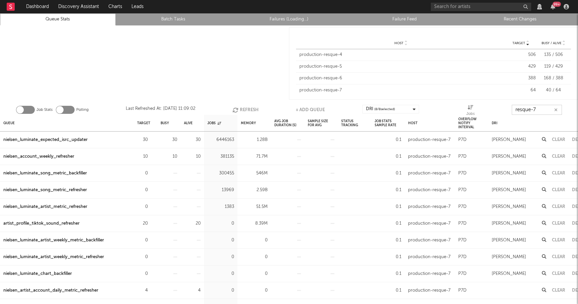 This screenshot has width=578, height=304. I want to click on div: 71.7M, so click(254, 156).